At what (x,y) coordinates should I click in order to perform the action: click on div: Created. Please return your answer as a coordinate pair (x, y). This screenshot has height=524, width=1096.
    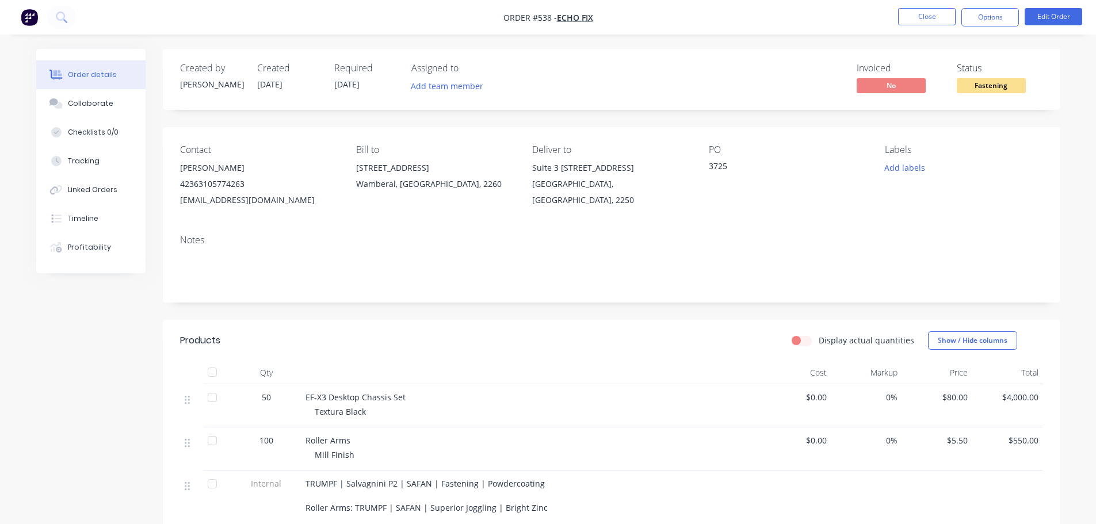
    Looking at the image, I should click on (289, 68).